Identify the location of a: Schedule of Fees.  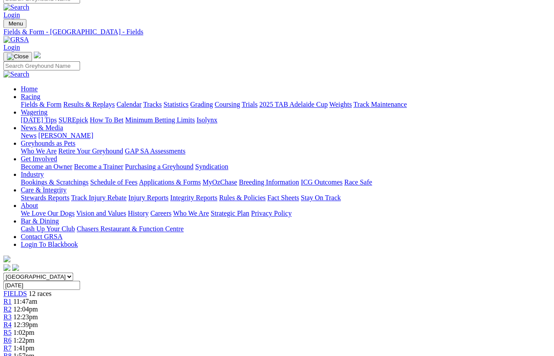
(113, 182).